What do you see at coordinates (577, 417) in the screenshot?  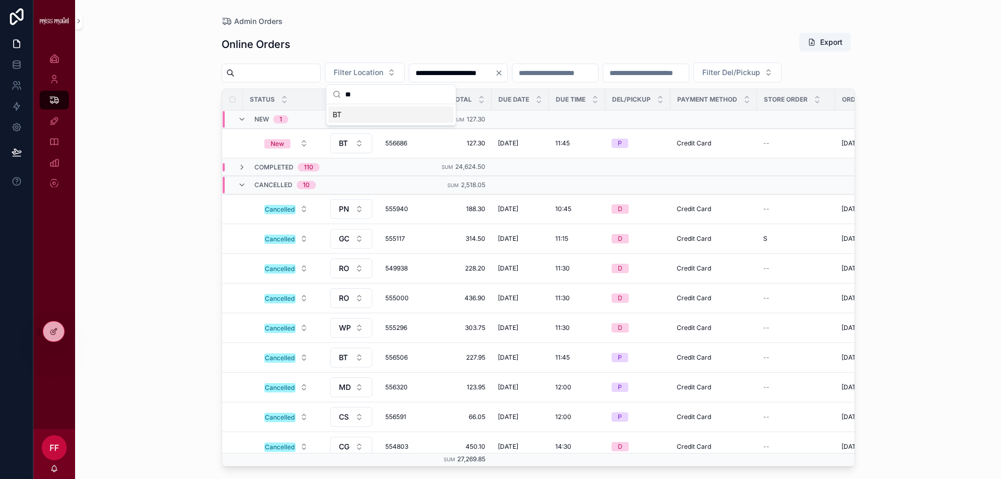 I see `a: 12:00` at bounding box center [577, 417].